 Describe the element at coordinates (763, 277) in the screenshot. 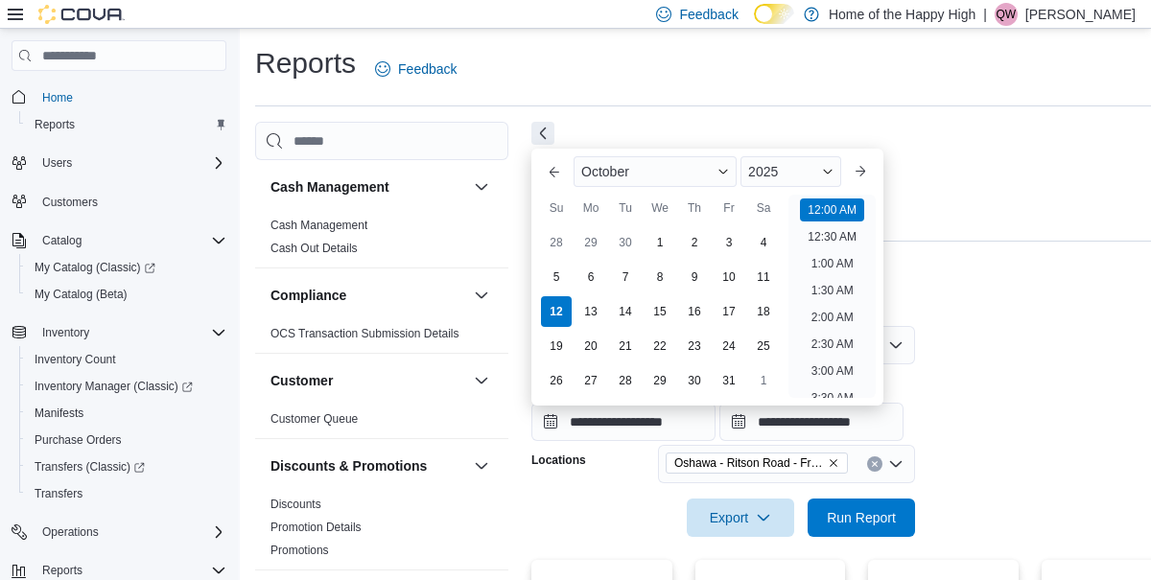

I see `div: day-11` at that location.